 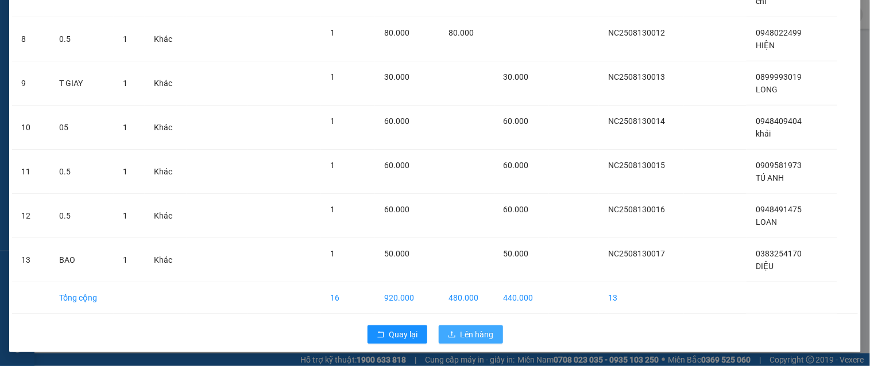 I want to click on img: logo.jpg, so click(x=43, y=43).